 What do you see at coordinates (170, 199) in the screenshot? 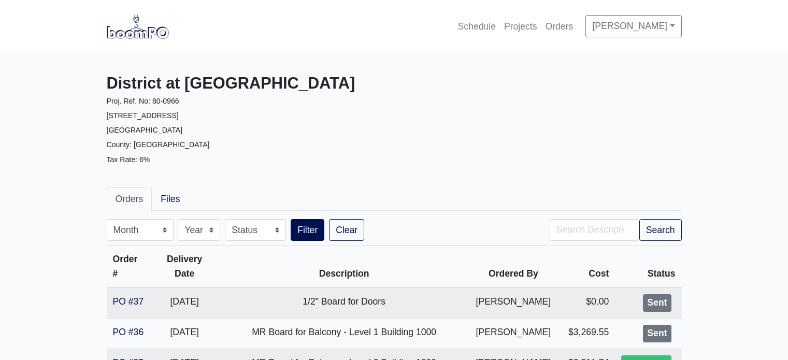
I see `a: Files` at bounding box center [170, 199].